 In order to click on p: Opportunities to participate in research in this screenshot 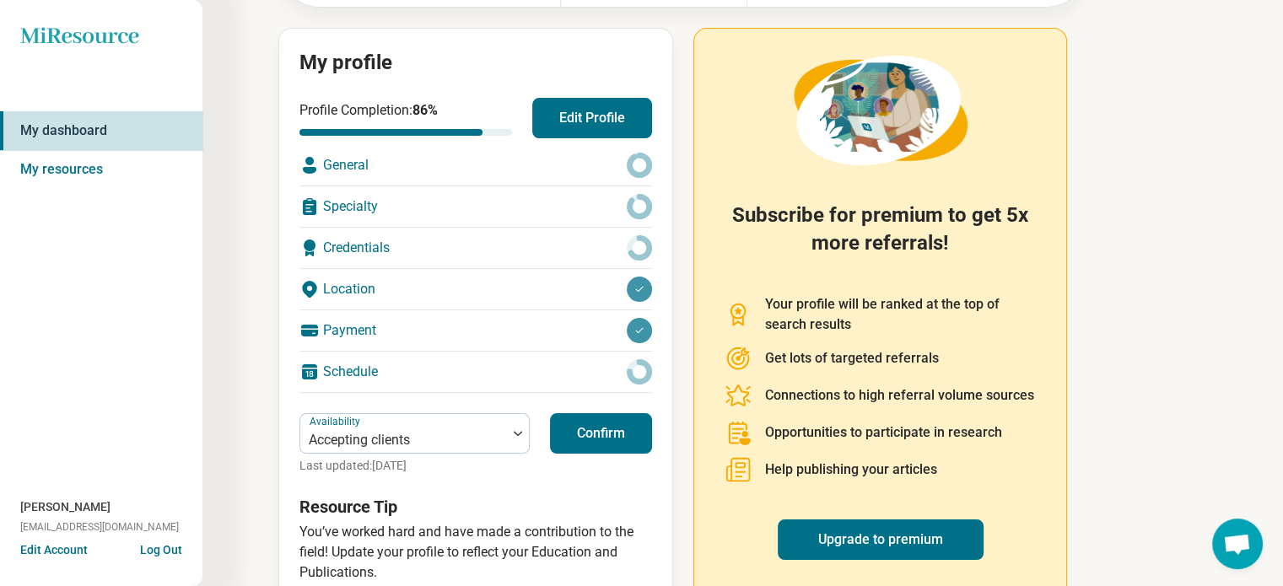, I will do `click(883, 433)`.